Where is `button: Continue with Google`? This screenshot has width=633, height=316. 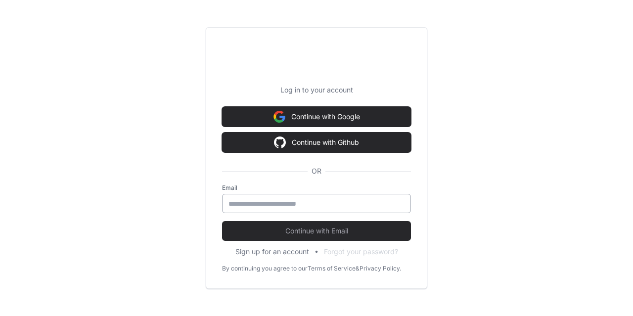
button: Continue with Google is located at coordinates (317, 117).